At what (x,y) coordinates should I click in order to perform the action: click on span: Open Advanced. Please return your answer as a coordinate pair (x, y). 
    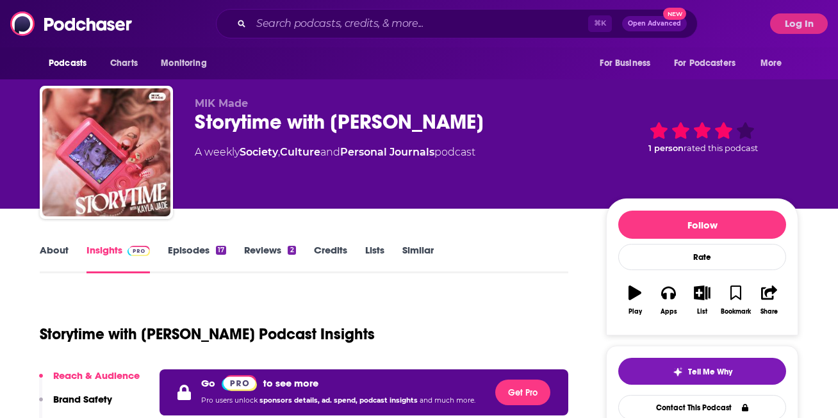
    Looking at the image, I should click on (654, 24).